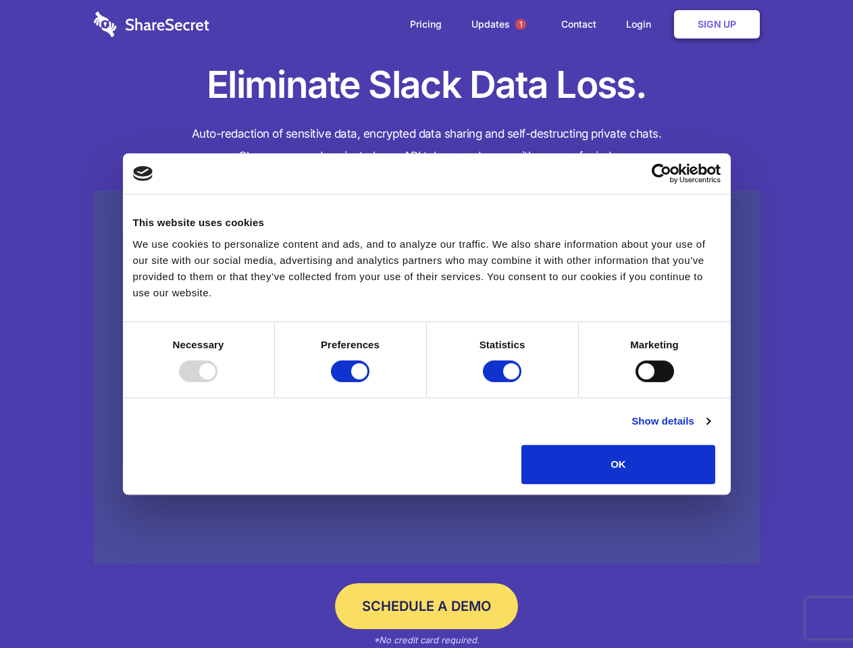 The image size is (853, 648). Describe the element at coordinates (151, 24) in the screenshot. I see `img: logo-wordmark-white-trans-d4663122ce5f474addd5e946df7df03e33cb6a1c49d2221995e7729f52c070b2.svg` at that location.